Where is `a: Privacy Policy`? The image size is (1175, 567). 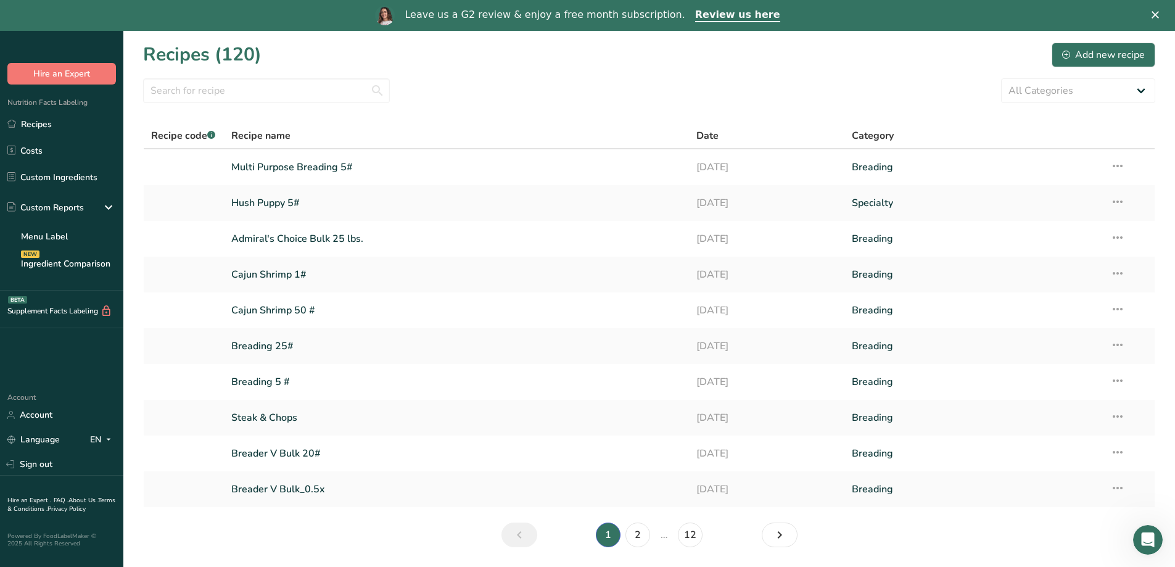
a: Privacy Policy is located at coordinates (67, 509).